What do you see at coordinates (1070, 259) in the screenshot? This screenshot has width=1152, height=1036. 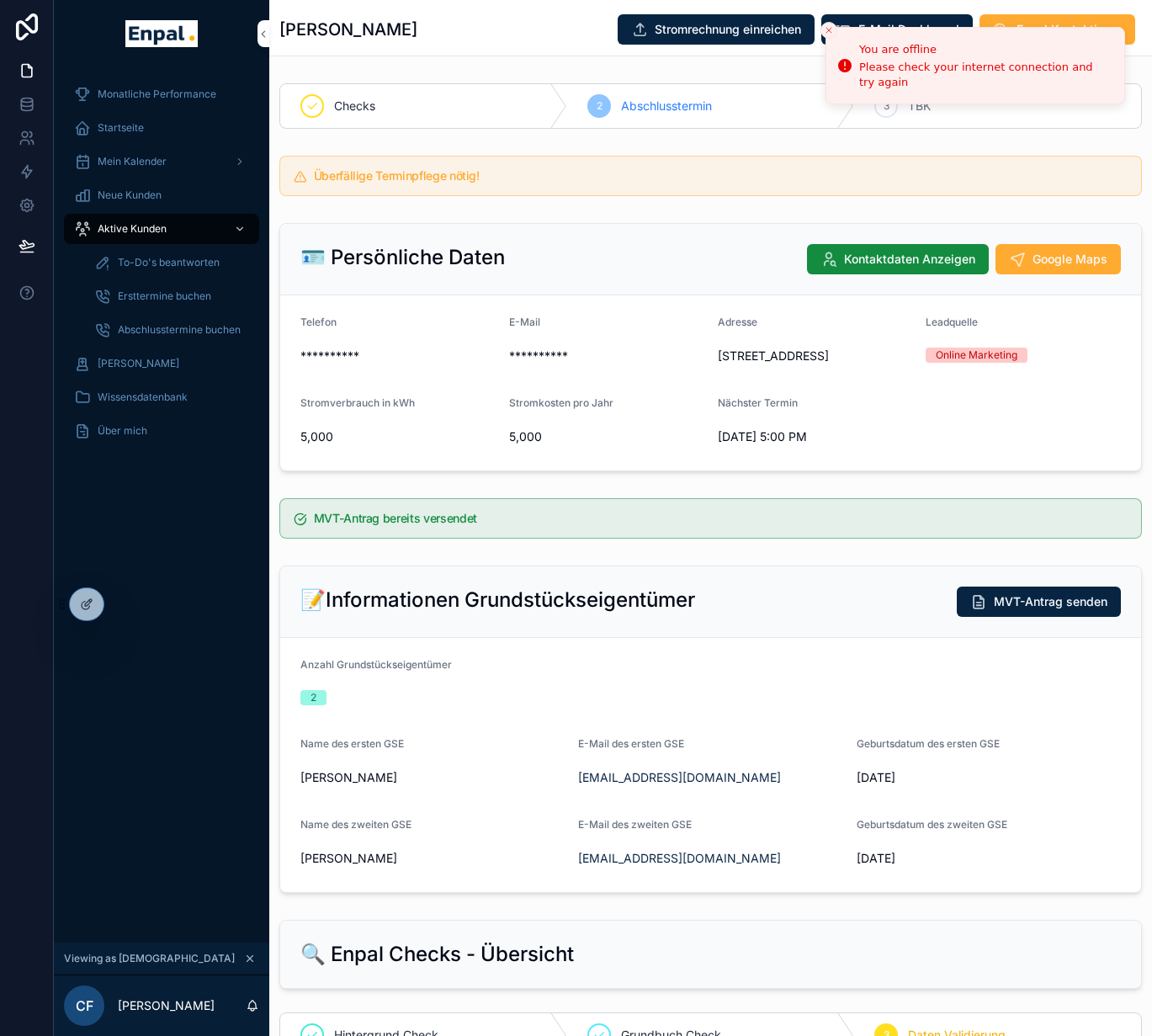 I see `span: Google Maps` at bounding box center [1070, 259].